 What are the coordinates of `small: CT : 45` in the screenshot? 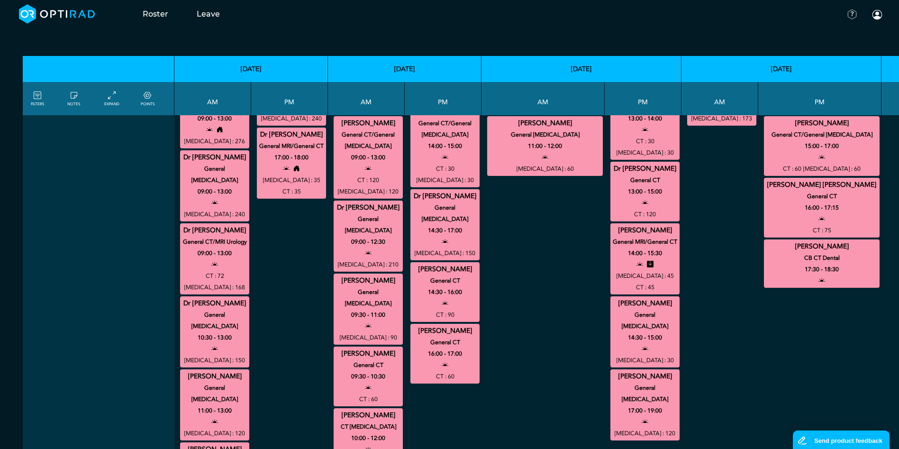 It's located at (645, 287).